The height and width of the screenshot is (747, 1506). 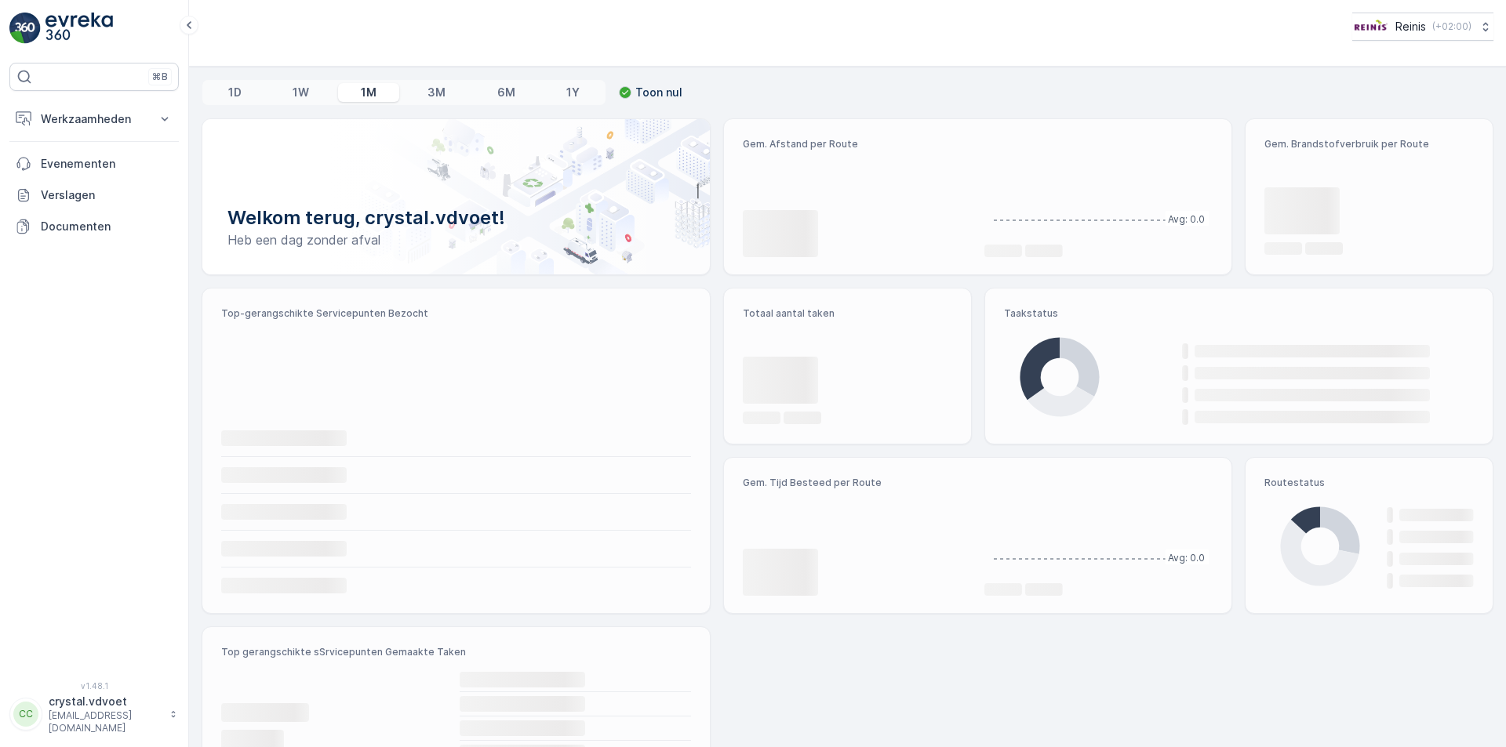 I want to click on img: logo_light-DOdMpM7g.png, so click(x=79, y=28).